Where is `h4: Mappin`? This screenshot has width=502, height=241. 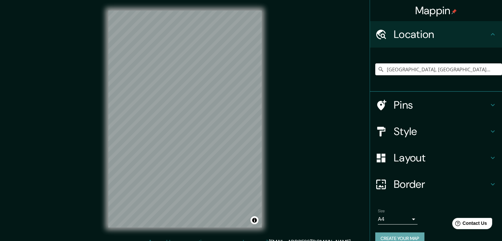 h4: Mappin is located at coordinates (436, 11).